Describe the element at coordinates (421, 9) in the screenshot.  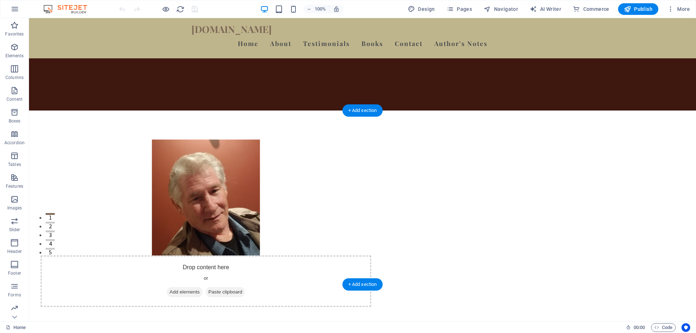
I see `button: Design` at that location.